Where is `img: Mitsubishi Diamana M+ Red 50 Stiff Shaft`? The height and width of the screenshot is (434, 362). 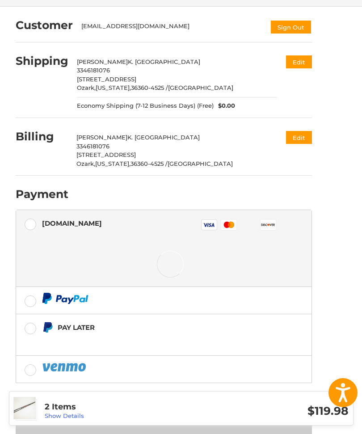
img: Mitsubishi Diamana M+ Red 50 Stiff Shaft is located at coordinates (25, 408).